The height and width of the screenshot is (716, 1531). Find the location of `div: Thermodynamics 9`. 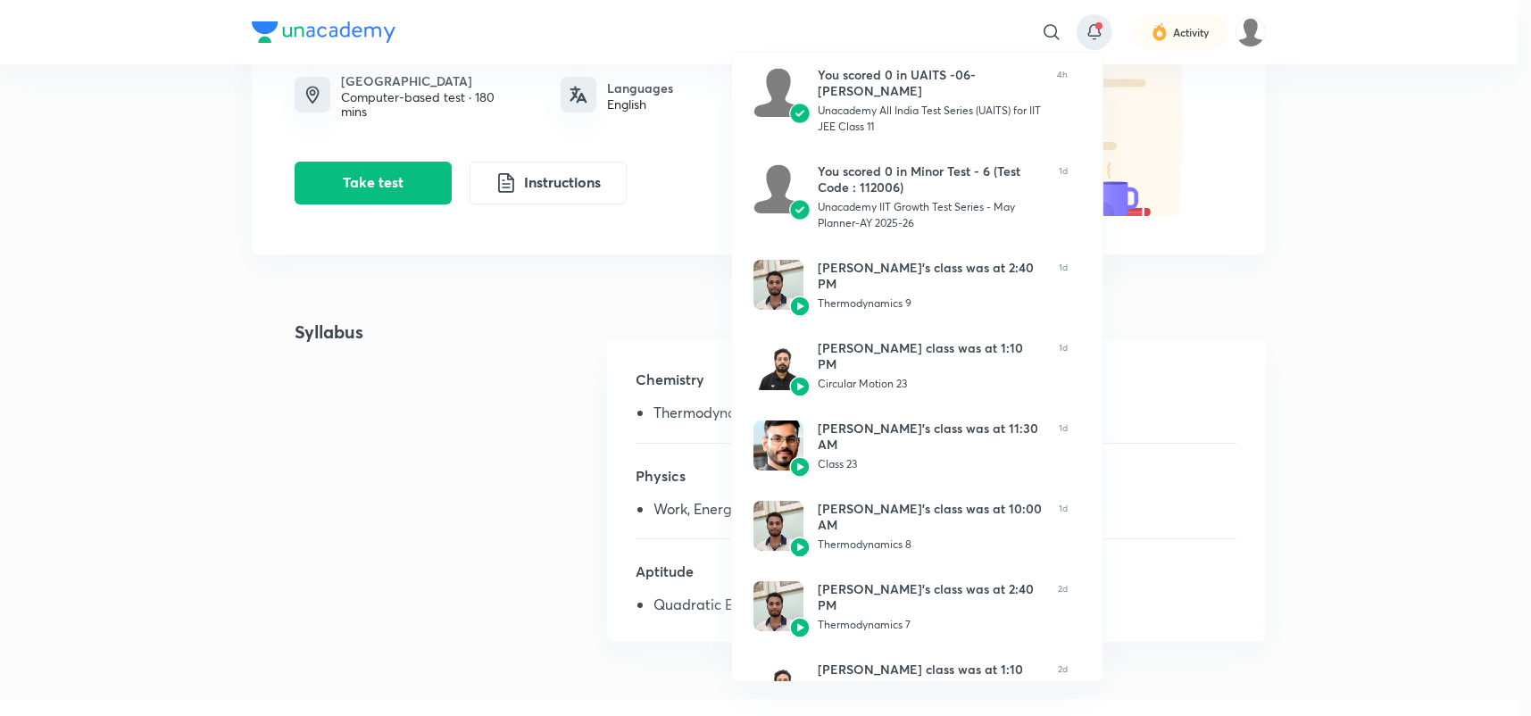

div: Thermodynamics 9 is located at coordinates (931, 304).